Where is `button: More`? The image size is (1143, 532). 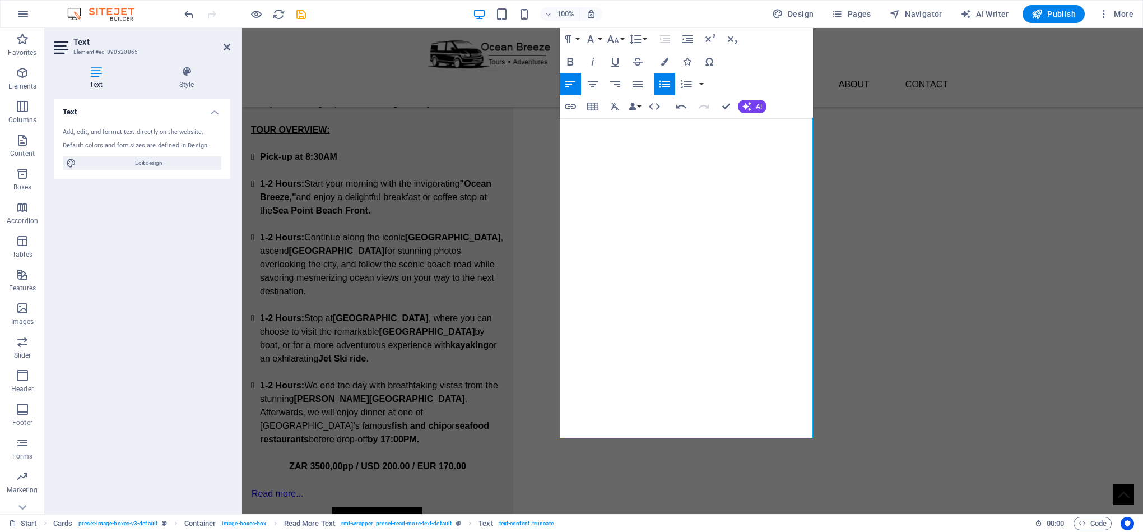
button: More is located at coordinates (1116, 14).